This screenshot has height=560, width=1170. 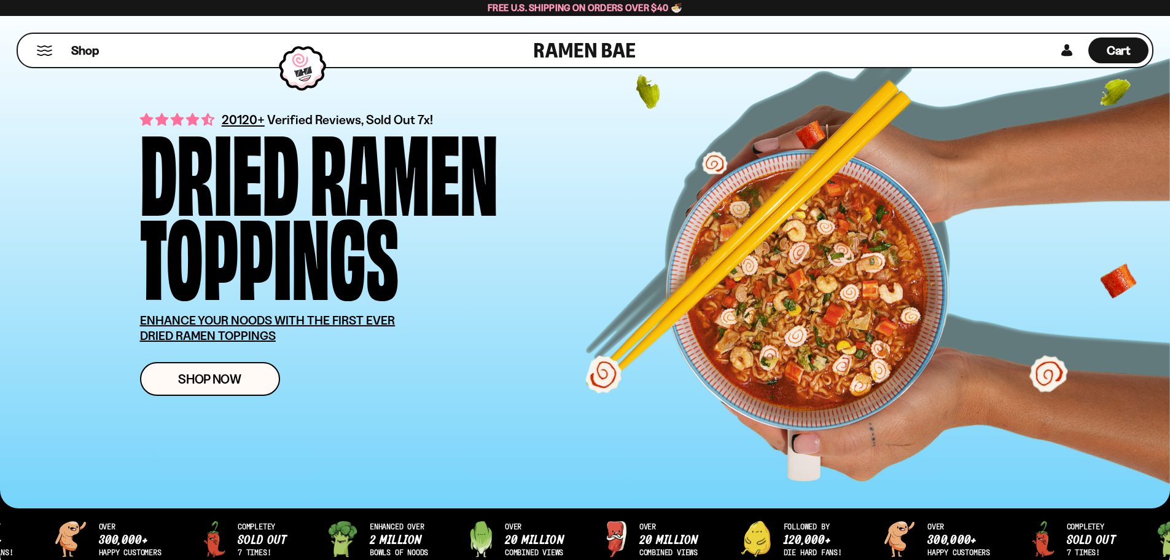 What do you see at coordinates (44, 50) in the screenshot?
I see `button: Mobile Menu Trigger` at bounding box center [44, 50].